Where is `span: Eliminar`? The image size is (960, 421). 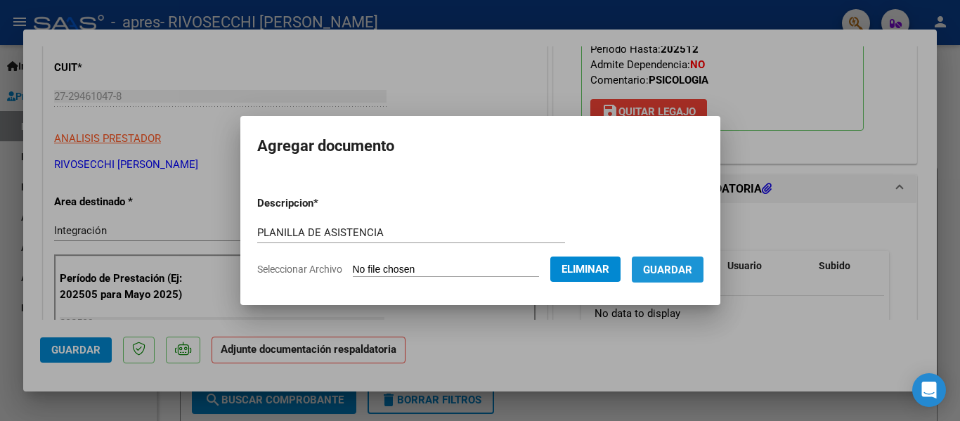
span: Eliminar is located at coordinates (586, 269).